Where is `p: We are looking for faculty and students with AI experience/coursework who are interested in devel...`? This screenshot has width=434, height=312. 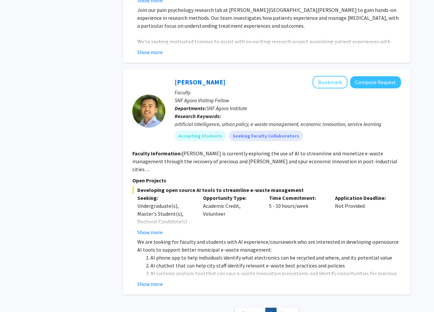 p: We are looking for faculty and students with AI experience/coursework who are interested in devel... is located at coordinates (269, 246).